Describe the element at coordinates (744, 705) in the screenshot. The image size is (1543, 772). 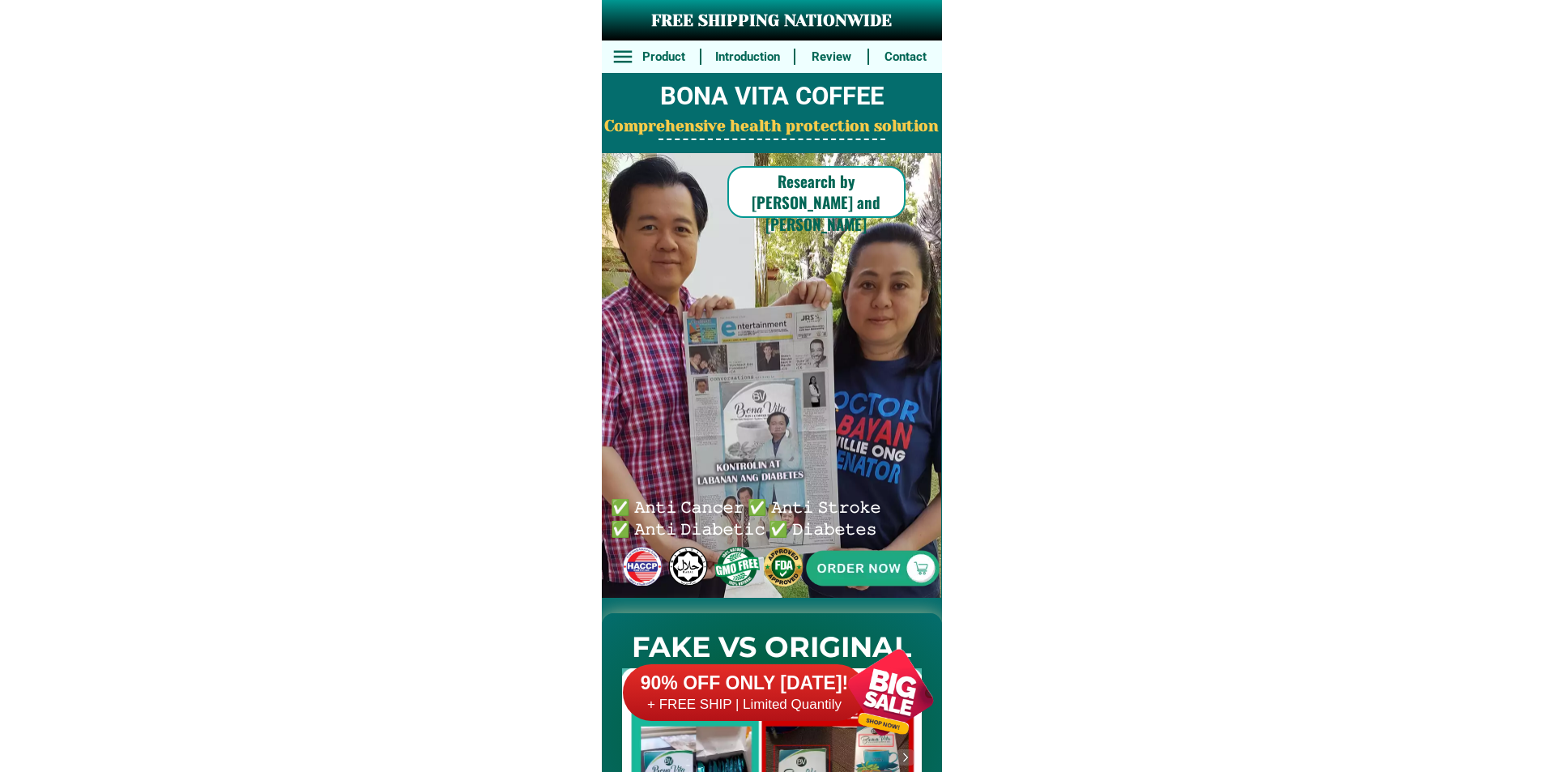
I see `h6: + FREE SHIP | Limited Quantily` at that location.